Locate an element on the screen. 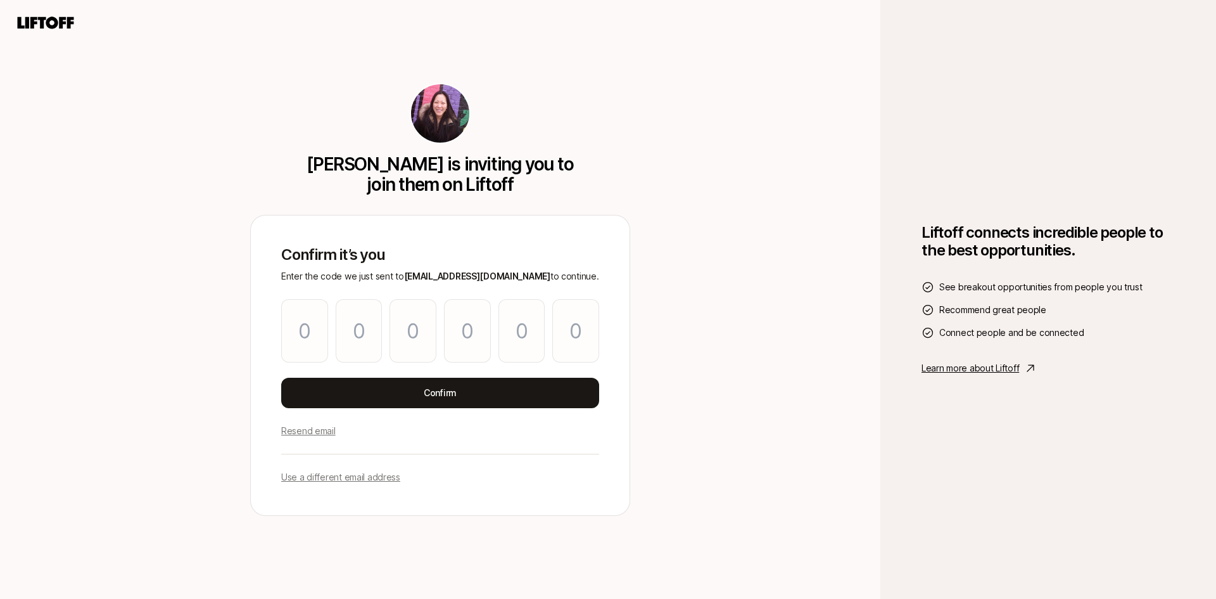  p: Learn more about Liftoff is located at coordinates (971, 368).